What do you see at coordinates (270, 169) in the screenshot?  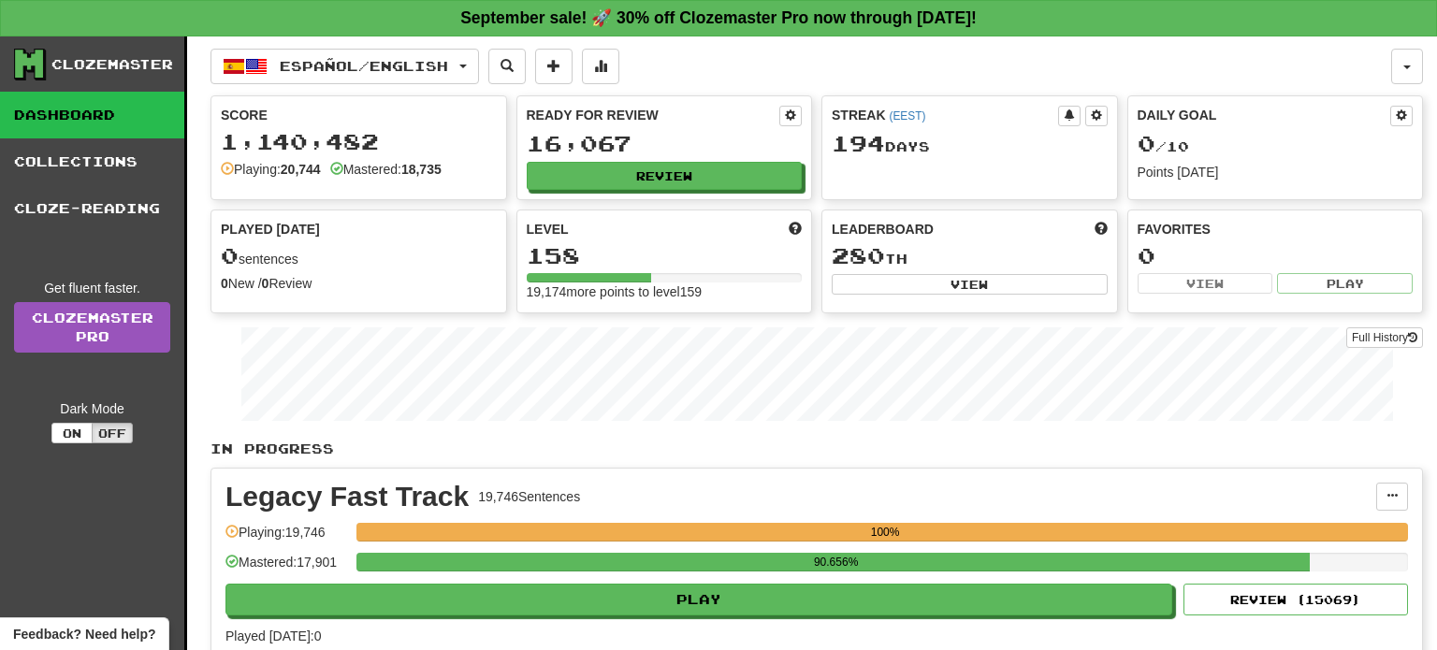 I see `div: Playing:` at bounding box center [270, 169].